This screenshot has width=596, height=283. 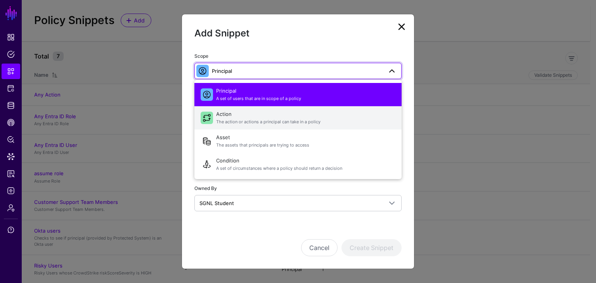 I want to click on button: AssetThe assets that principals are trying to access, so click(x=298, y=141).